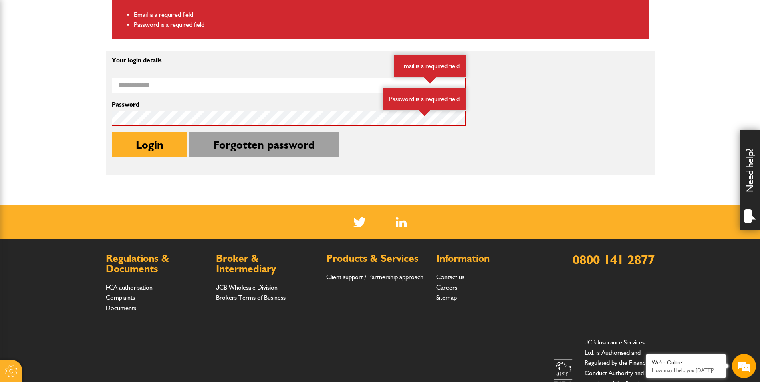 The image size is (760, 382). Describe the element at coordinates (447, 287) in the screenshot. I see `a: Careers` at that location.